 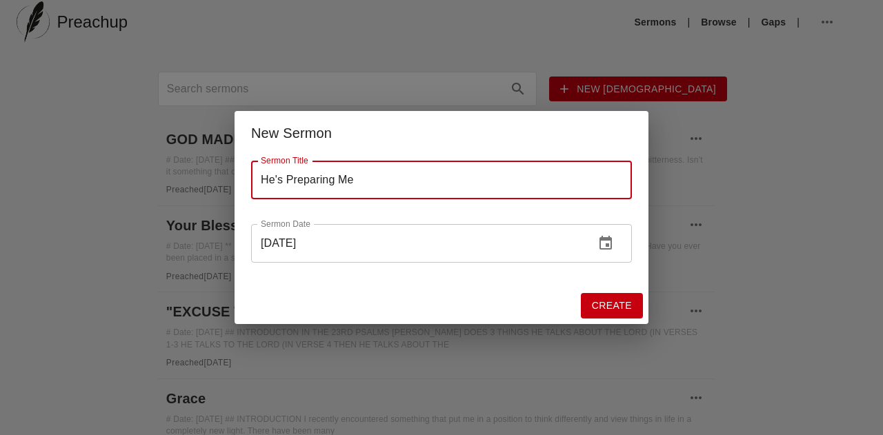 What do you see at coordinates (612, 306) in the screenshot?
I see `span: Create` at bounding box center [612, 306].